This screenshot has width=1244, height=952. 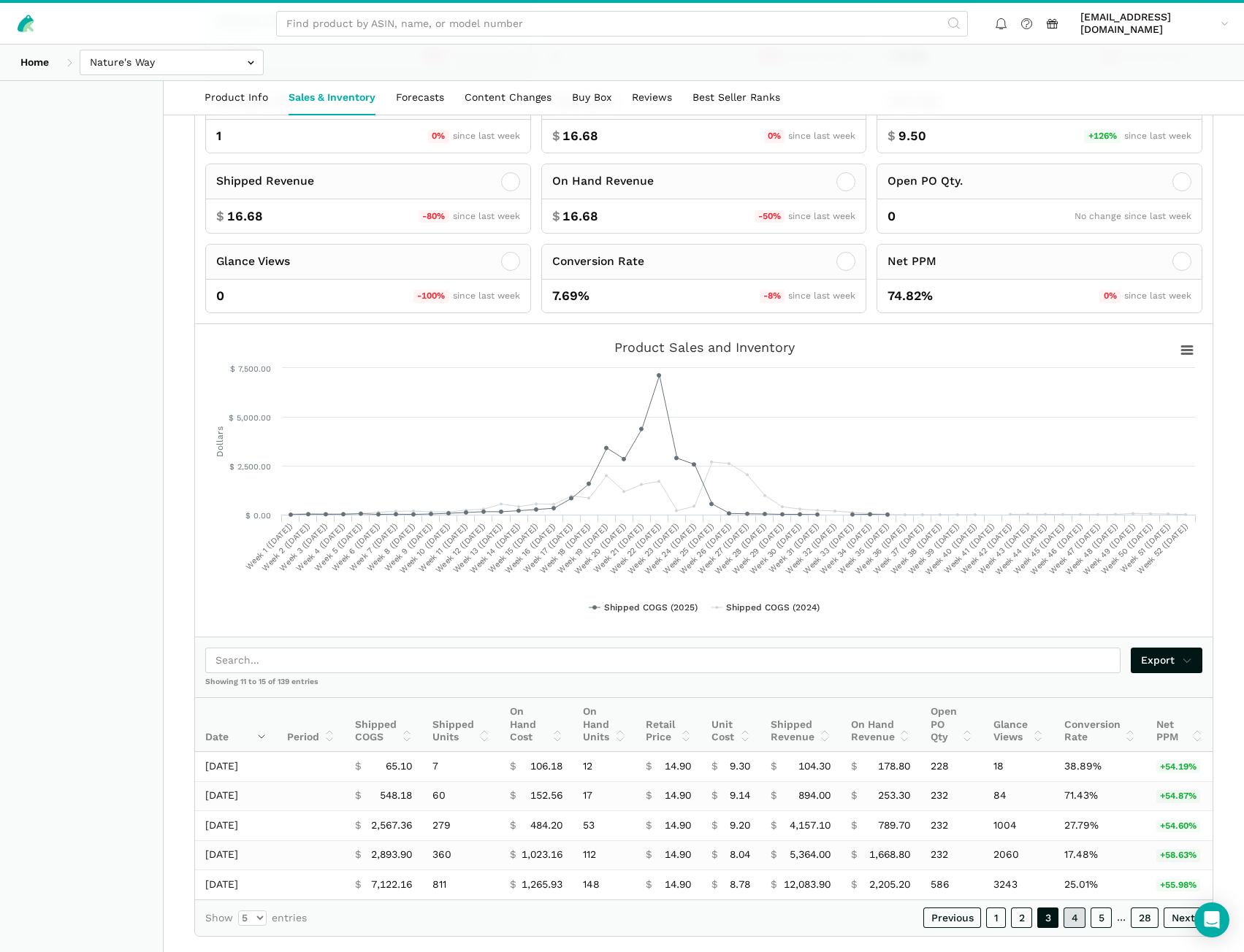 I want to click on th: On Hand Units: activate to sort column ascending, so click(x=604, y=725).